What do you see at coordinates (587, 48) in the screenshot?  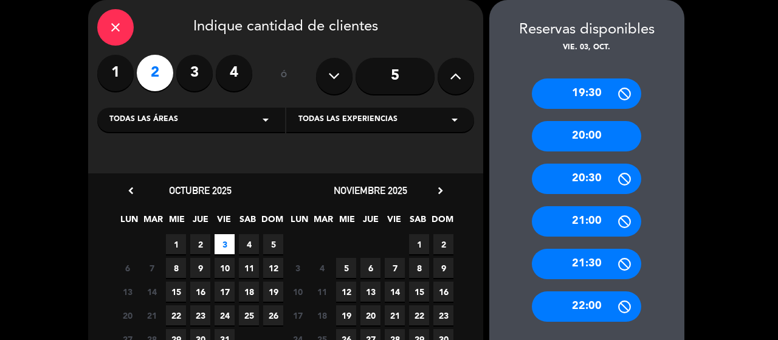 I see `div: vie. 03, oct.` at bounding box center [587, 48].